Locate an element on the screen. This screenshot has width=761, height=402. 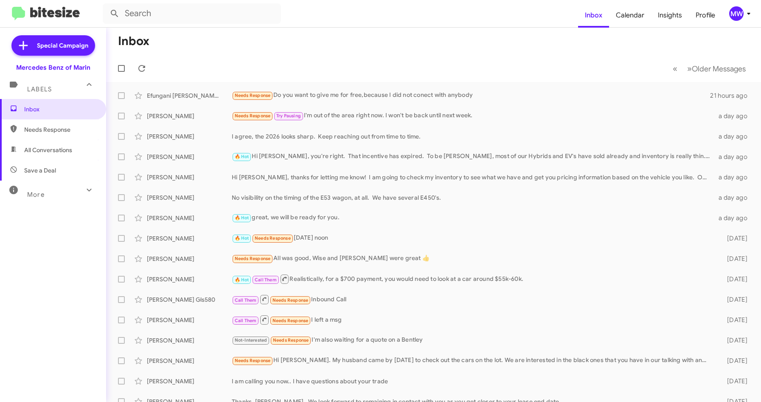
button: Next is located at coordinates (717, 68).